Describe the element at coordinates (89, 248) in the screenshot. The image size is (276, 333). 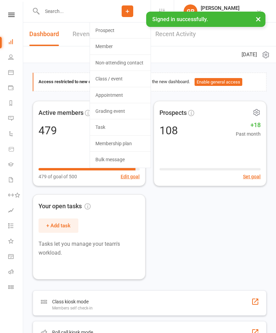
I see `p: Tasks let you manage your team's workload.` at that location.